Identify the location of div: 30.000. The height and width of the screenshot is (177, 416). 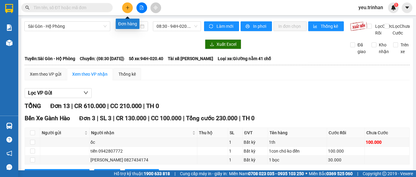
(346, 160).